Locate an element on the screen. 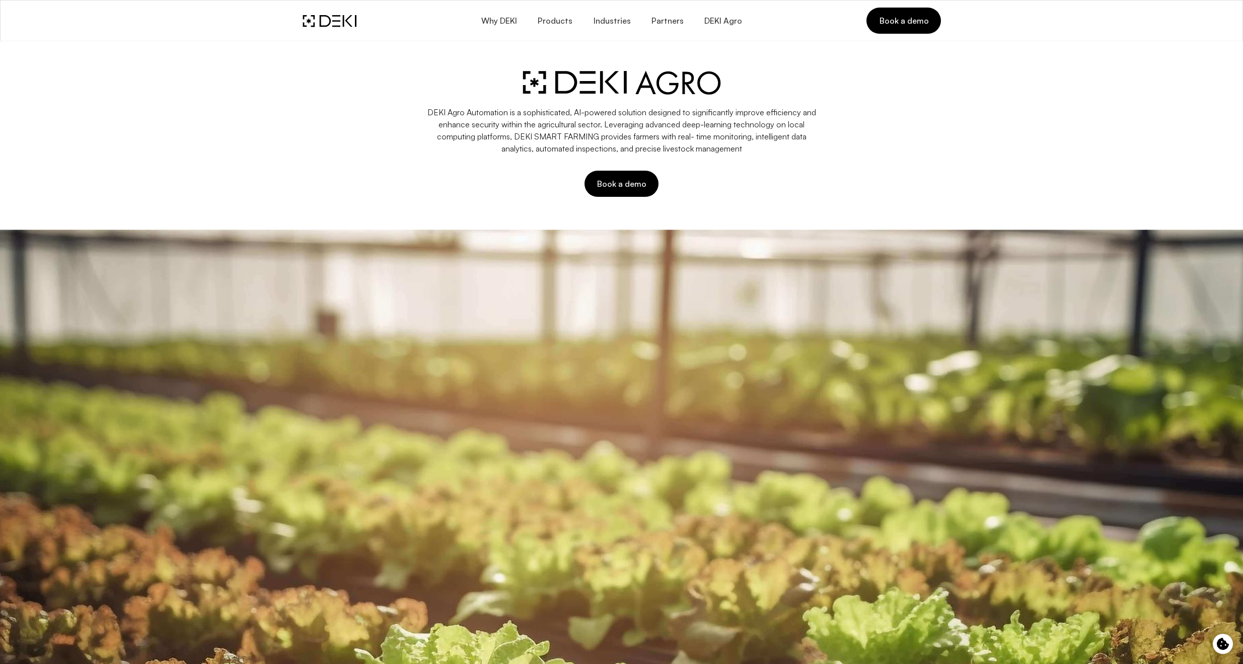 The height and width of the screenshot is (664, 1243). img: DEKI Logo is located at coordinates (329, 21).